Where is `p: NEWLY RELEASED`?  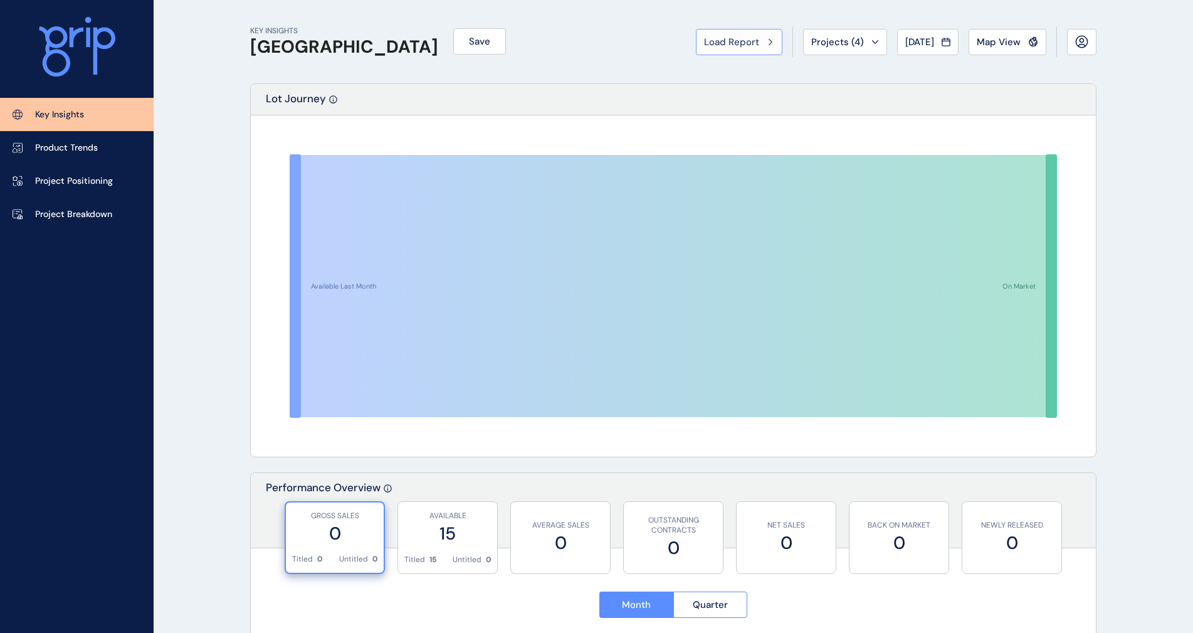 p: NEWLY RELEASED is located at coordinates (1012, 525).